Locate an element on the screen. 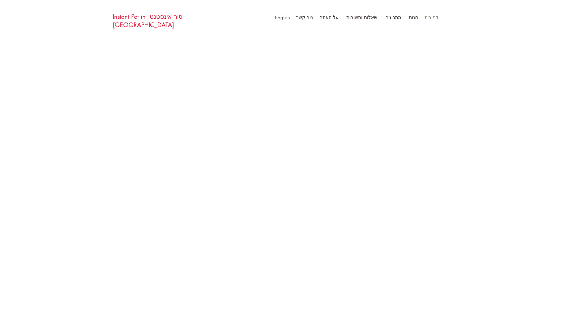 This screenshot has height=321, width=580. a: מתכונים is located at coordinates (393, 17).